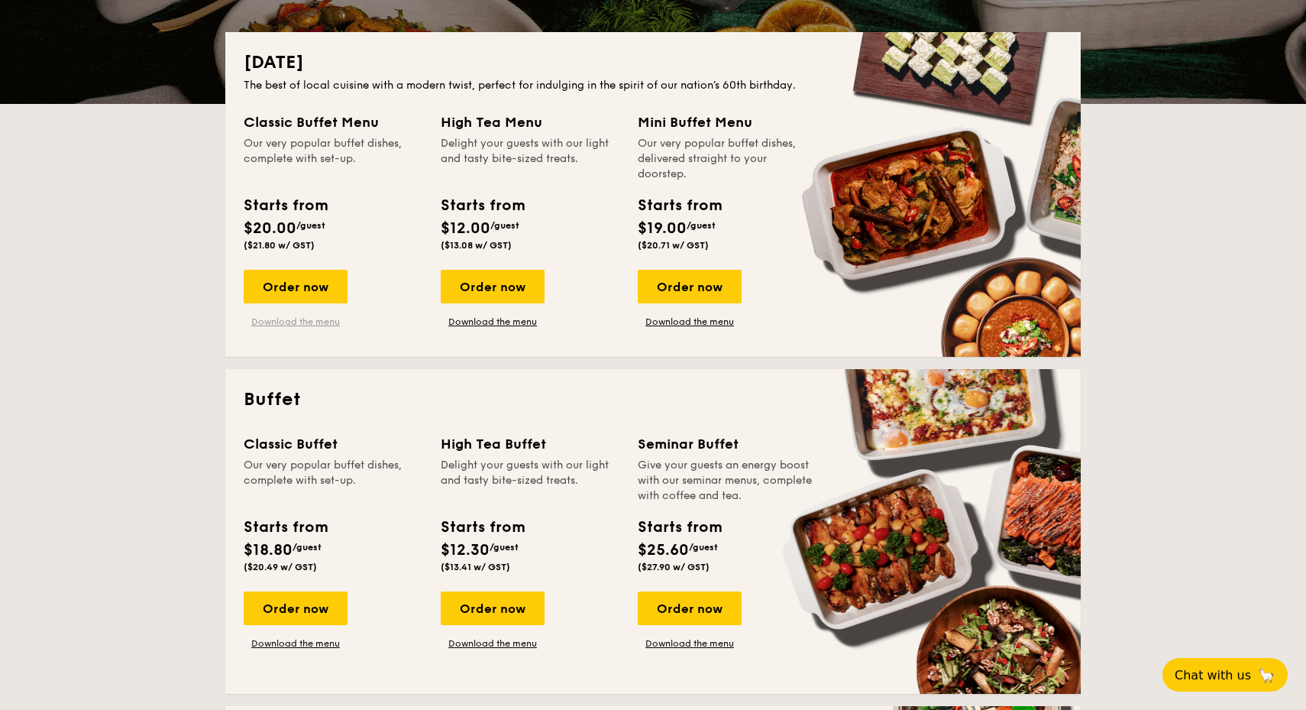 This screenshot has width=1306, height=710. I want to click on span: $12.30, so click(465, 550).